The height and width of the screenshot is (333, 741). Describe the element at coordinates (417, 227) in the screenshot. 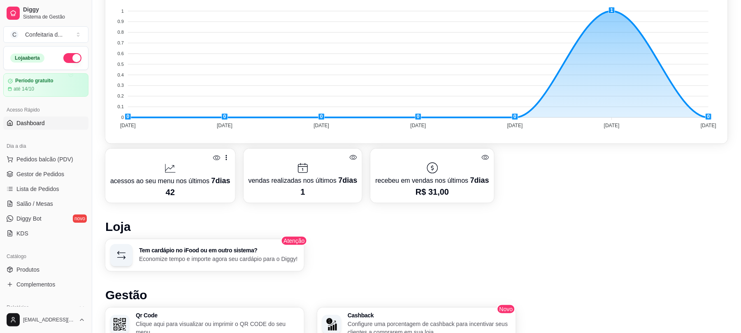

I see `h1: Loja` at that location.